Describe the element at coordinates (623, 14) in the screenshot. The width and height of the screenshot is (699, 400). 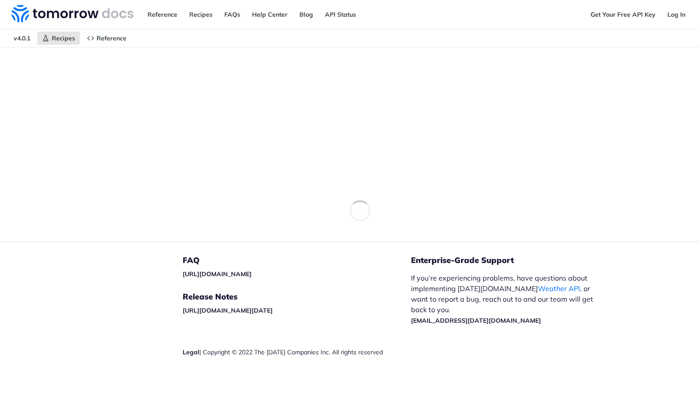
I see `a: Get Your Free API Key` at that location.